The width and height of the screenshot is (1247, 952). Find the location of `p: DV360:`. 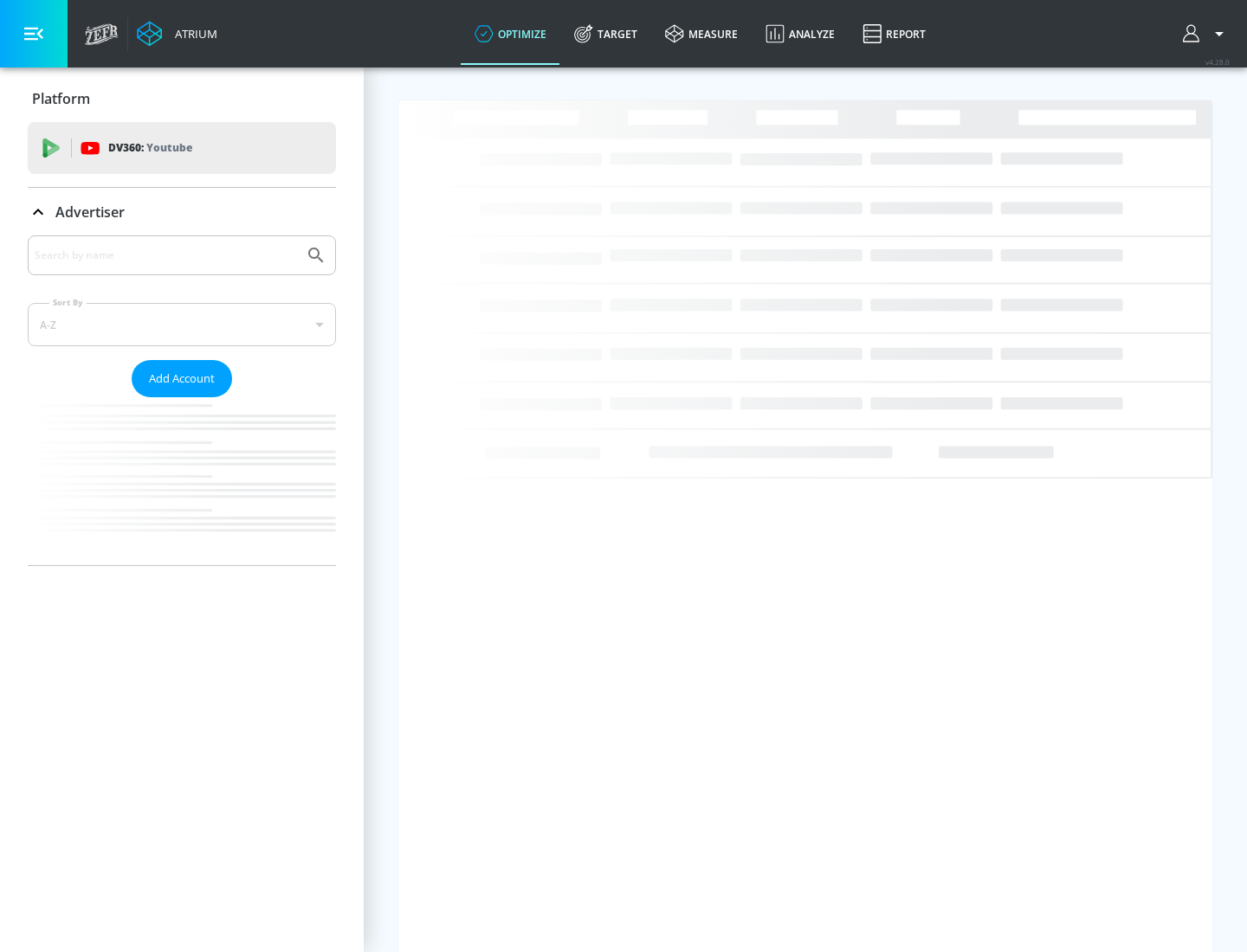

p: DV360: is located at coordinates (150, 148).